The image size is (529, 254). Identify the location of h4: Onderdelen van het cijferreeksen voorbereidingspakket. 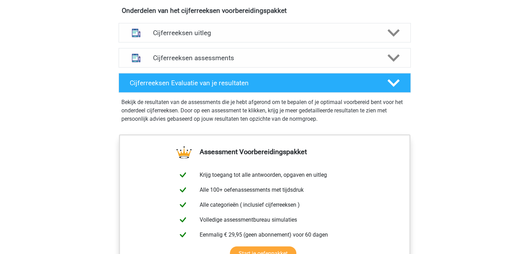
(265, 10).